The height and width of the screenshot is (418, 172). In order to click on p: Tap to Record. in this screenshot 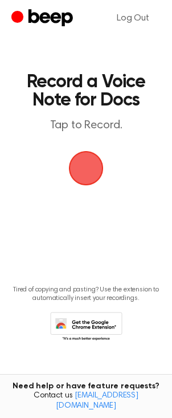, I will do `click(86, 126)`.